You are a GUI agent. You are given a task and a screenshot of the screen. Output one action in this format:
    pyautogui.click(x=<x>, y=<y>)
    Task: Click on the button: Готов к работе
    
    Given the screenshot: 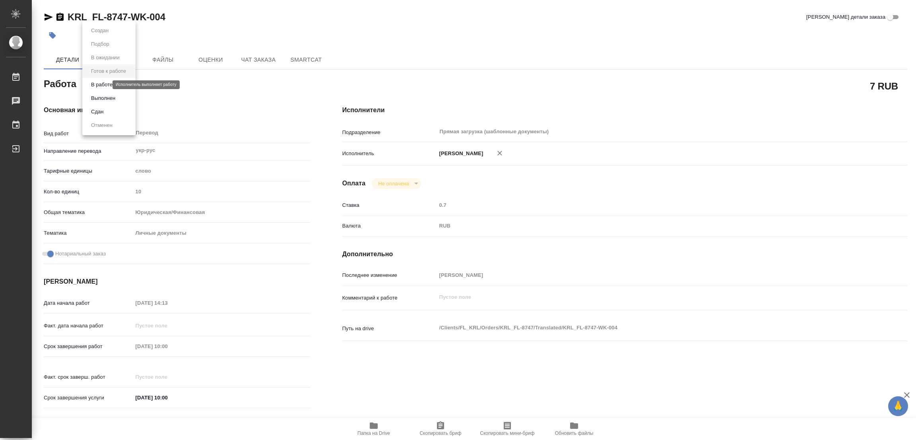 What is the action you would take?
    pyautogui.click(x=109, y=71)
    